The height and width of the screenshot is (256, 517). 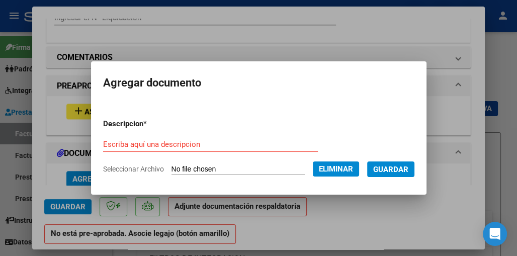 I want to click on span: Eliminar, so click(x=336, y=169).